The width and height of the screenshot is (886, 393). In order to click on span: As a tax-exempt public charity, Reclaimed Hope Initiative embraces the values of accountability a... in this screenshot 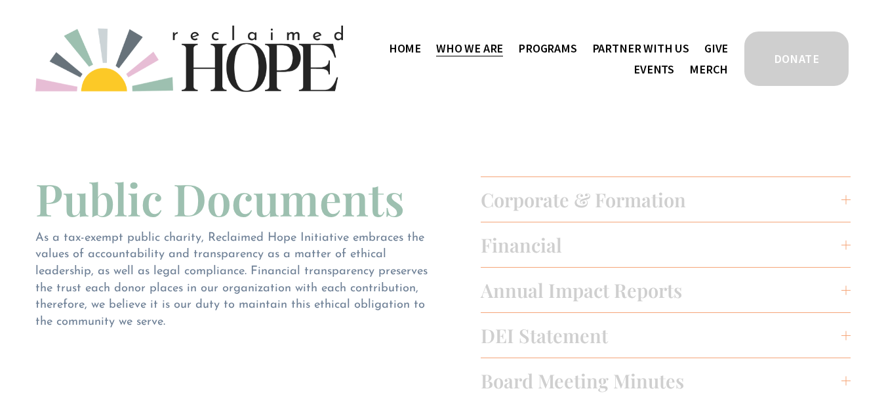, I will do `click(234, 279)`.